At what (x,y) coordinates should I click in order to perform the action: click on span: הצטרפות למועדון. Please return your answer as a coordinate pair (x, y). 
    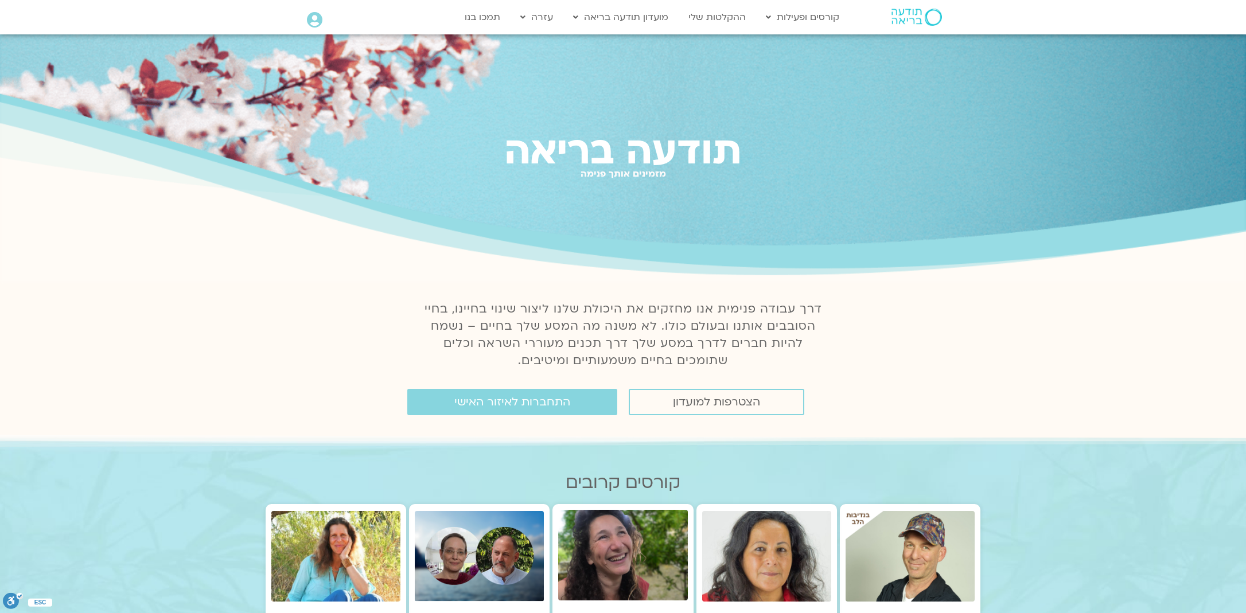
    Looking at the image, I should click on (717, 402).